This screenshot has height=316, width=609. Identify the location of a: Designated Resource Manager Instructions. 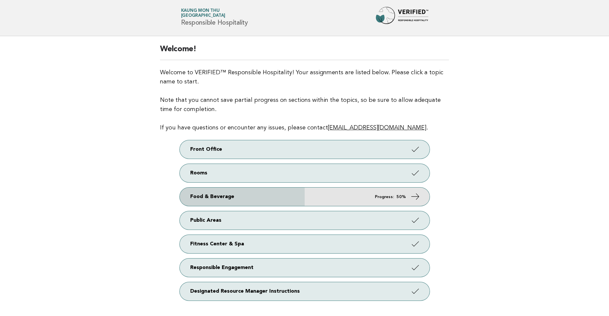
(305, 291).